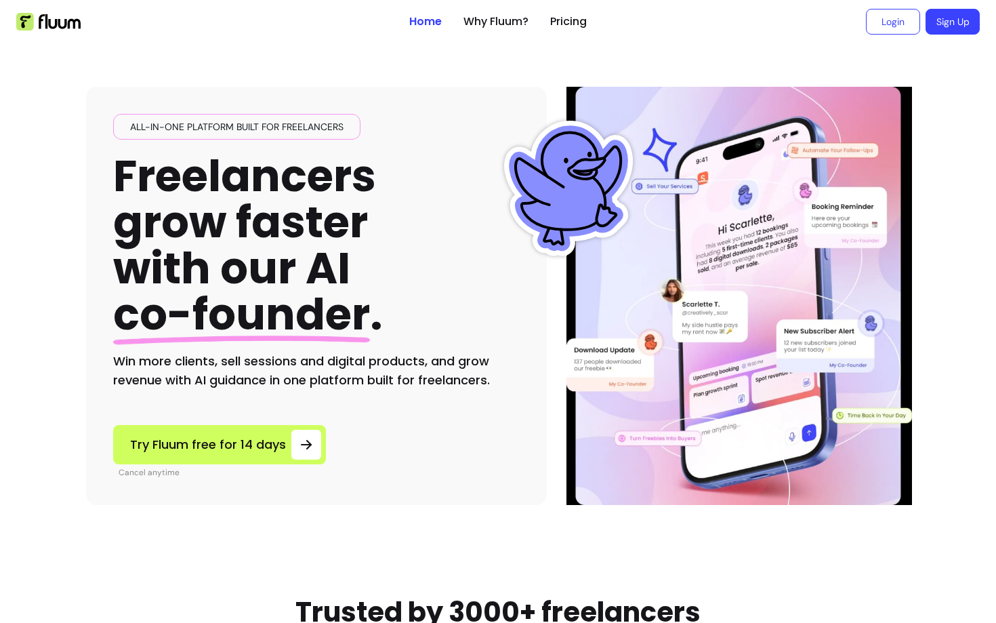 This screenshot has width=996, height=623. Describe the element at coordinates (740, 296) in the screenshot. I see `img: Illustration of Fluum AI Co-Founder on a smartphone, showing solo business performance insights s...` at that location.